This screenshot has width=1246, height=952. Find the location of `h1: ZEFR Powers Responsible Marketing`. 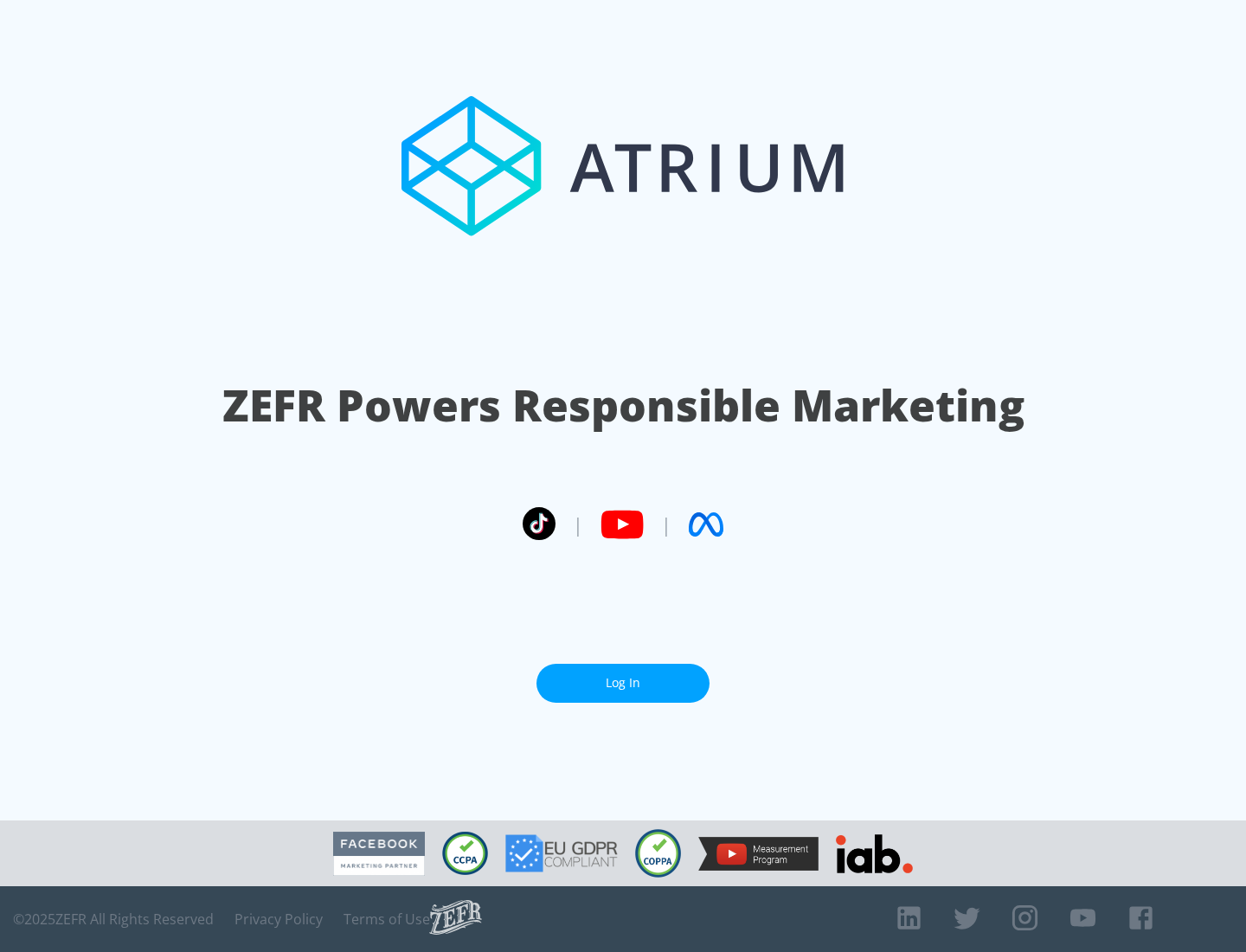

h1: ZEFR Powers Responsible Marketing is located at coordinates (623, 405).